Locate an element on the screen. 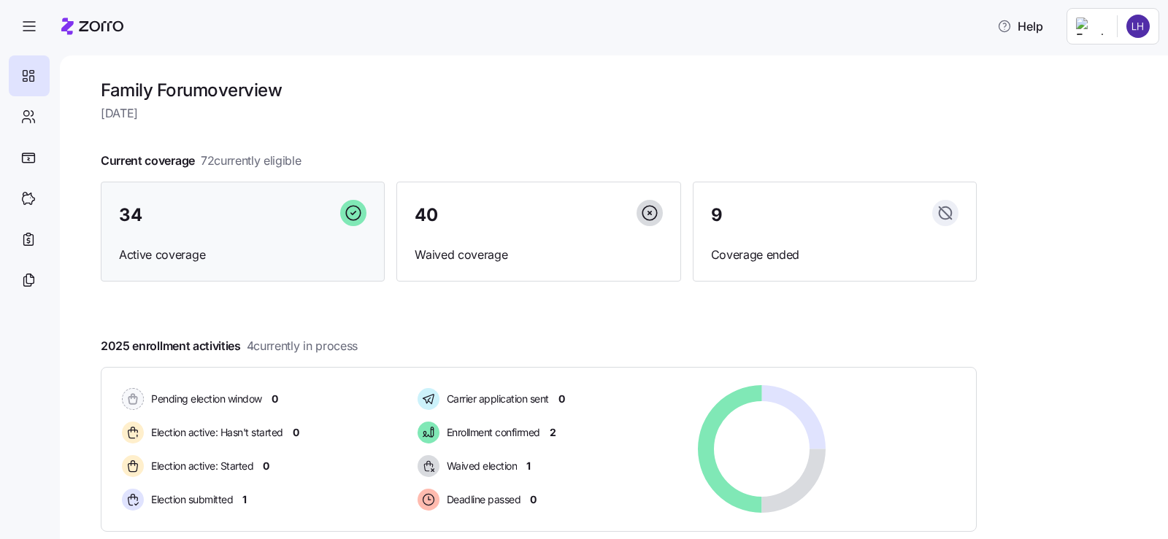 The height and width of the screenshot is (539, 1168). span: Election active: Hasn't started is located at coordinates (215, 433).